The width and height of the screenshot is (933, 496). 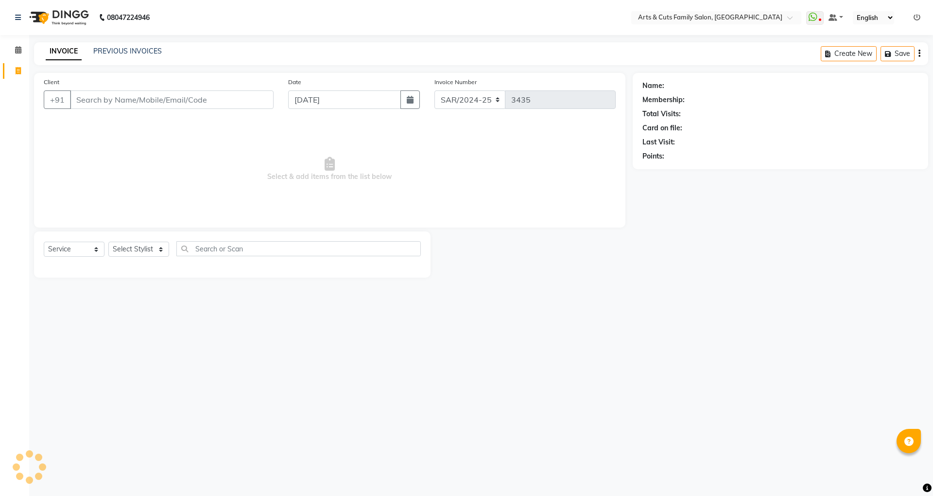 I want to click on div: Last Visit:, so click(x=658, y=142).